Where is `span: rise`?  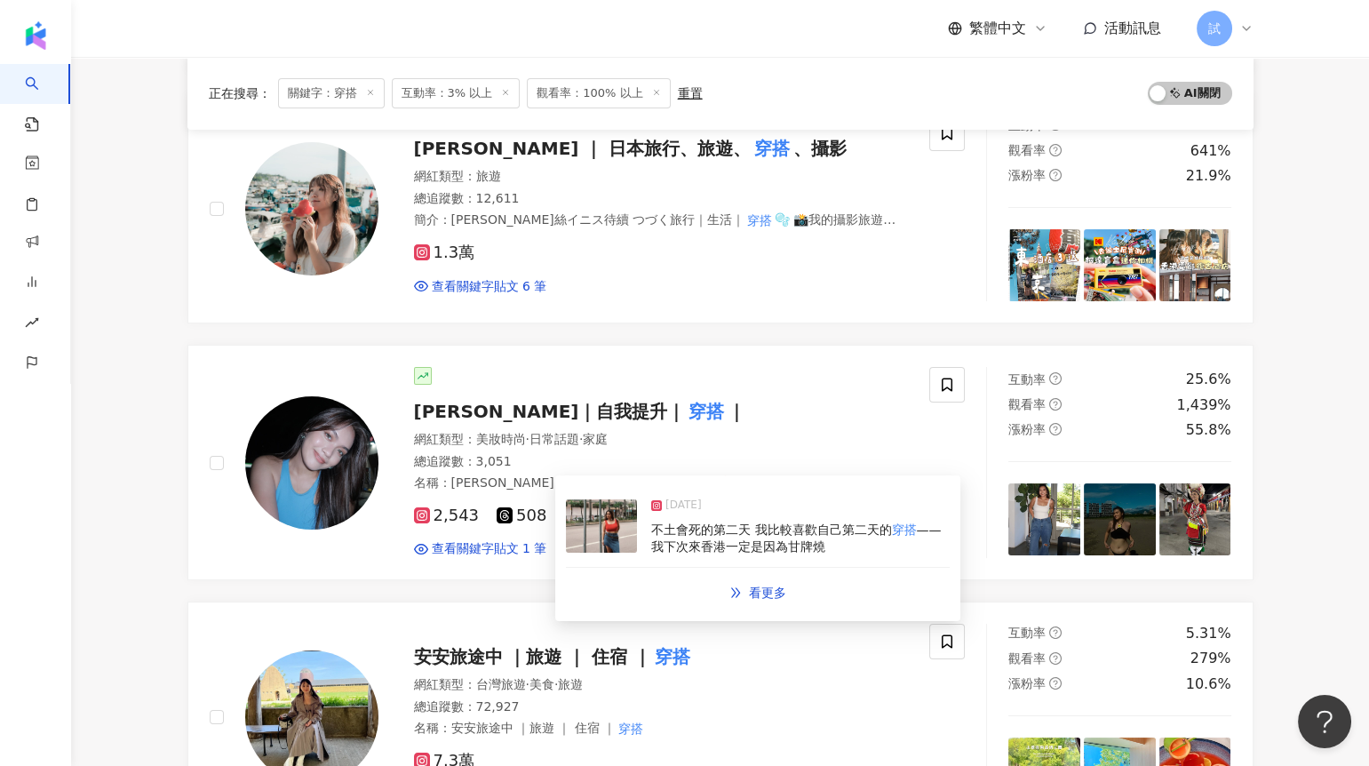 span: rise is located at coordinates (32, 324).